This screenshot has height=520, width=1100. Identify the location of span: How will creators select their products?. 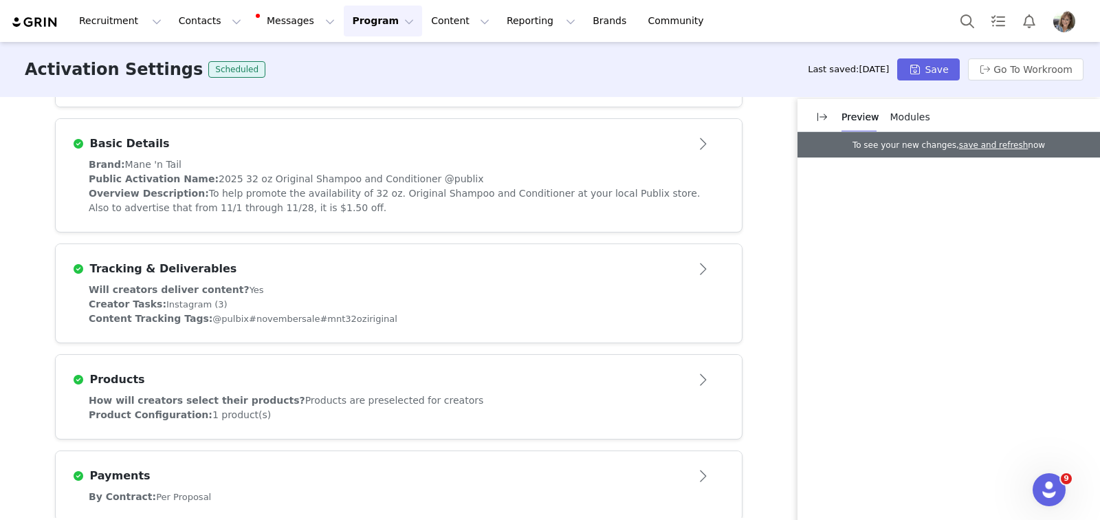
(197, 400).